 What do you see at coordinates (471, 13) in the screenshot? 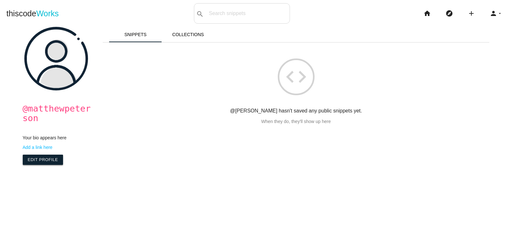
I see `i: add` at bounding box center [471, 13].